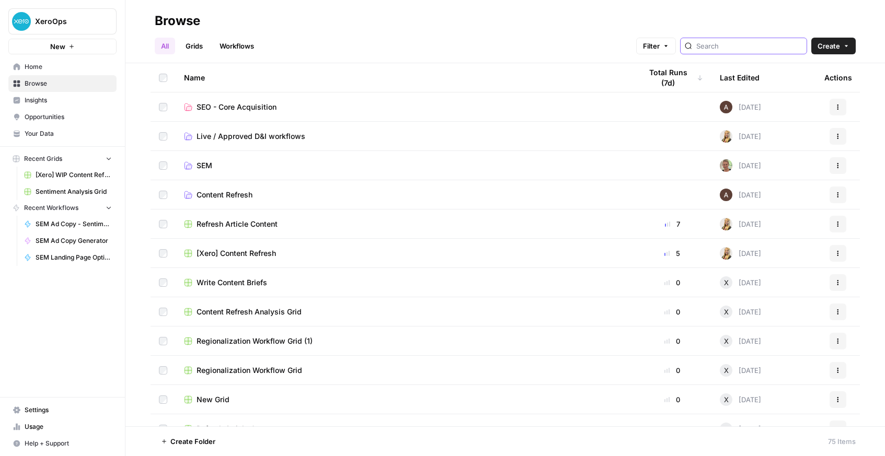 The height and width of the screenshot is (456, 885). Describe the element at coordinates (404, 253) in the screenshot. I see `a: [Xero] Content Refresh` at that location.